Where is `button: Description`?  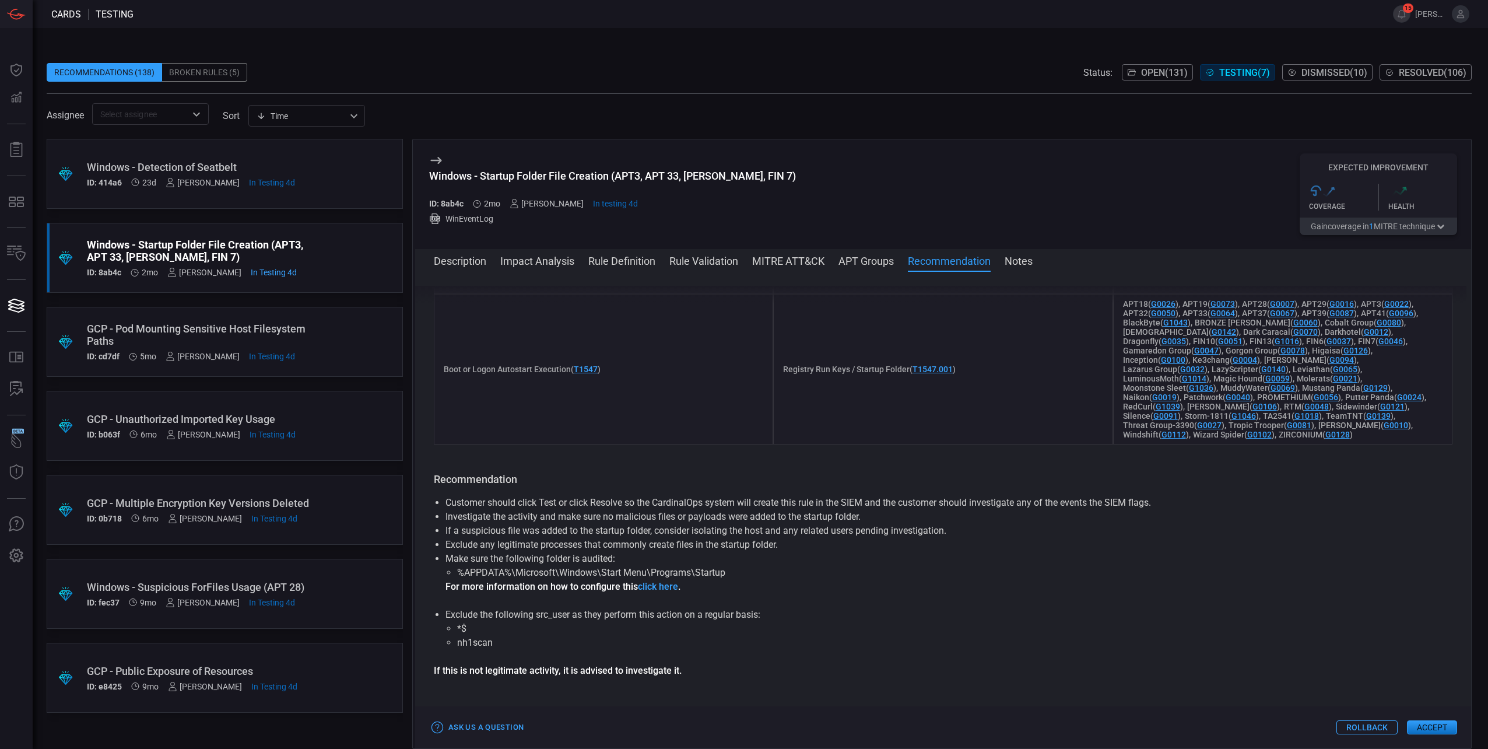
button: Description is located at coordinates (460, 260).